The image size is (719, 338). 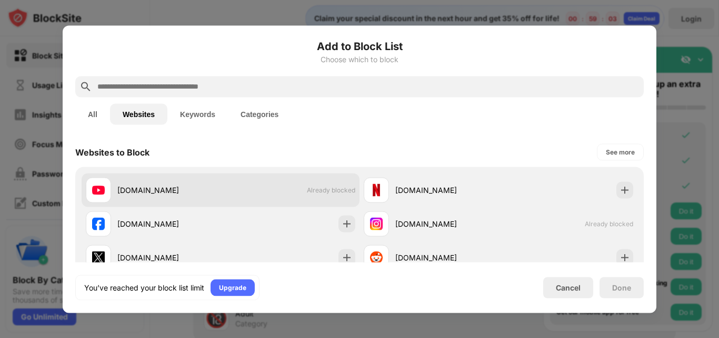 What do you see at coordinates (144, 287) in the screenshot?
I see `div: You’ve reached your block list limit` at bounding box center [144, 287].